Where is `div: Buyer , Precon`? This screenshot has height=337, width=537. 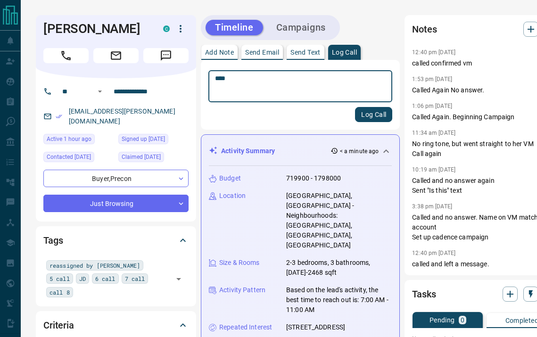
div: Buyer , Precon is located at coordinates (116, 178).